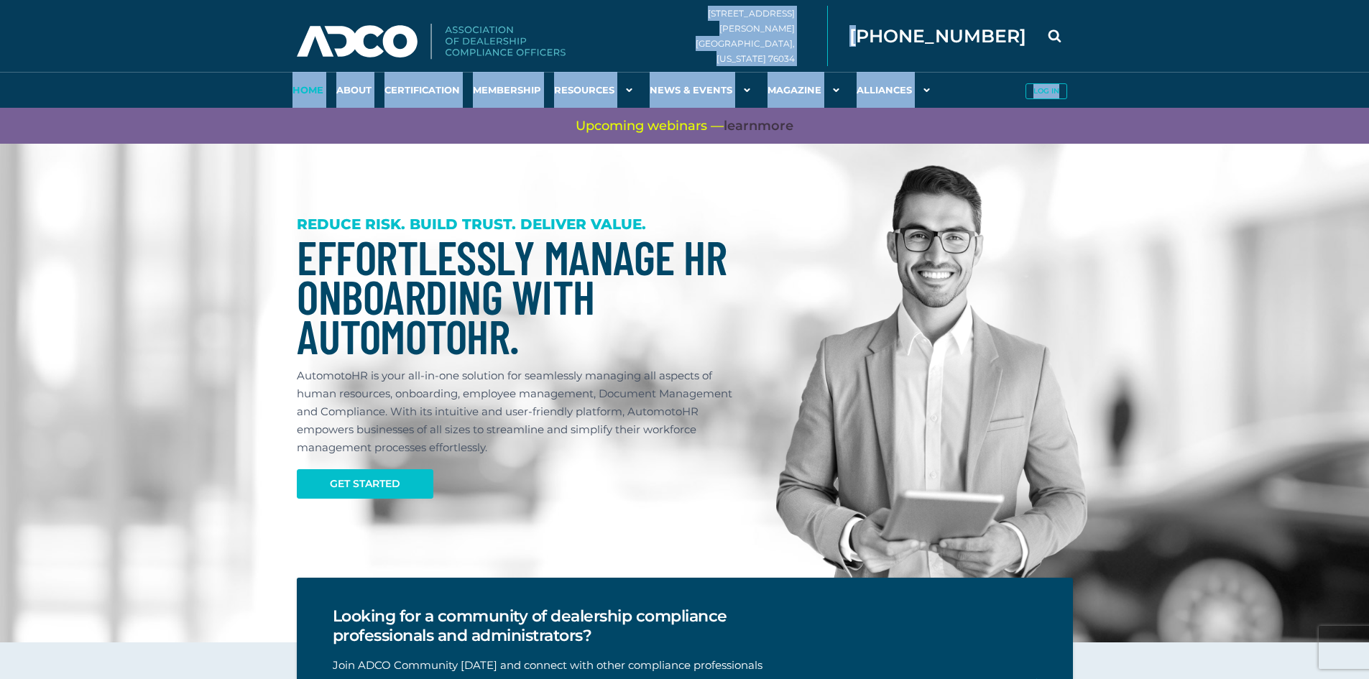 The height and width of the screenshot is (679, 1369). What do you see at coordinates (308, 90) in the screenshot?
I see `a: Home` at bounding box center [308, 90].